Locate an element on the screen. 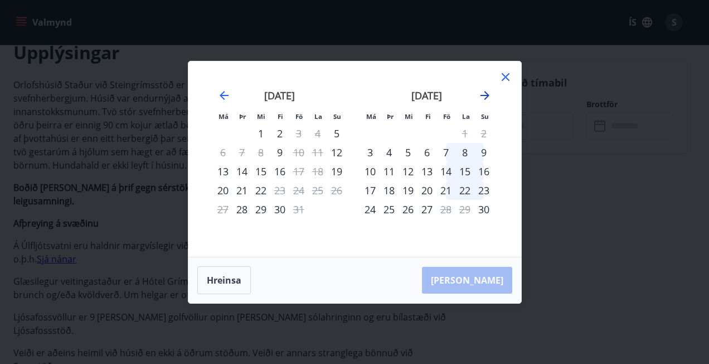 The image size is (709, 364). div: 11 is located at coordinates (389, 171).